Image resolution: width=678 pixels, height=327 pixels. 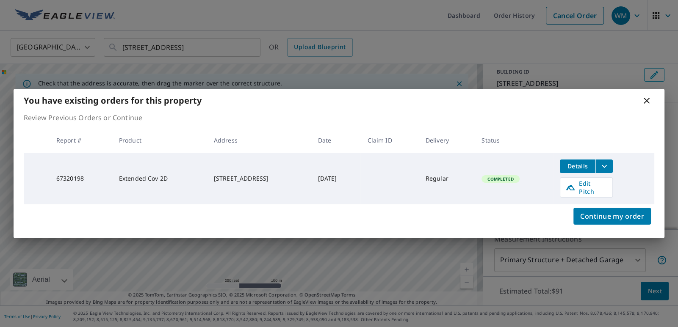 I want to click on button: detailsBtn-67320198, so click(x=578, y=166).